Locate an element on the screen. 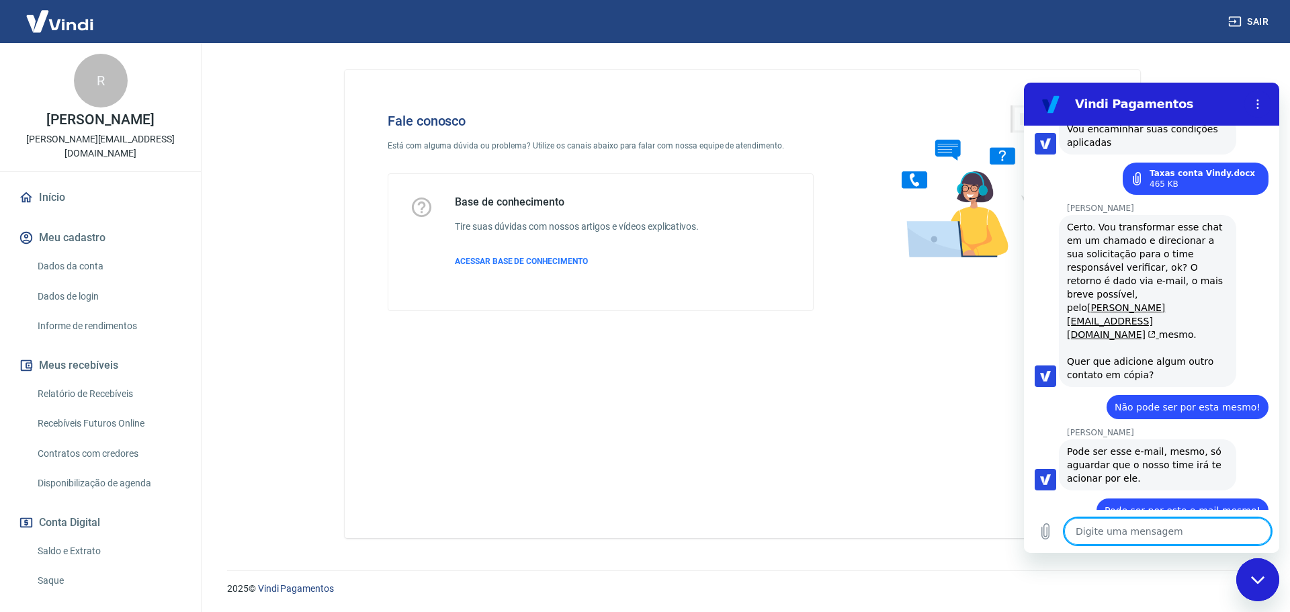 The height and width of the screenshot is (612, 1290). a: Saque is located at coordinates (108, 580).